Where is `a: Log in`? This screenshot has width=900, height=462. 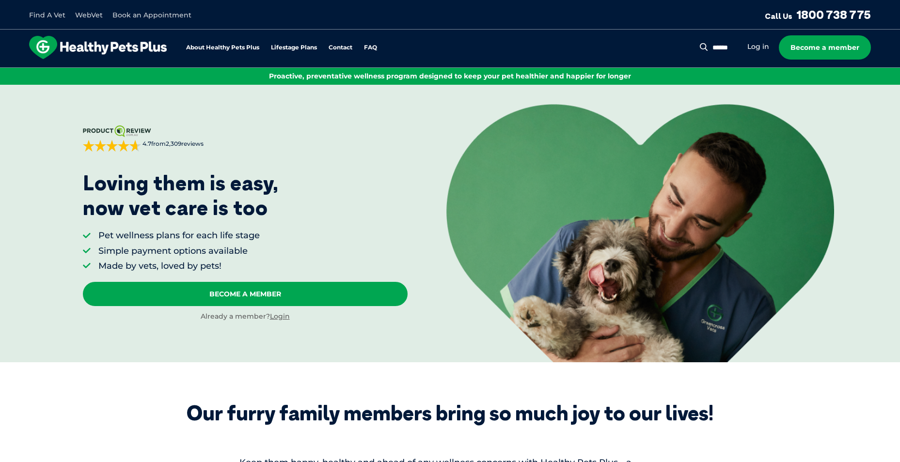 a: Log in is located at coordinates (758, 47).